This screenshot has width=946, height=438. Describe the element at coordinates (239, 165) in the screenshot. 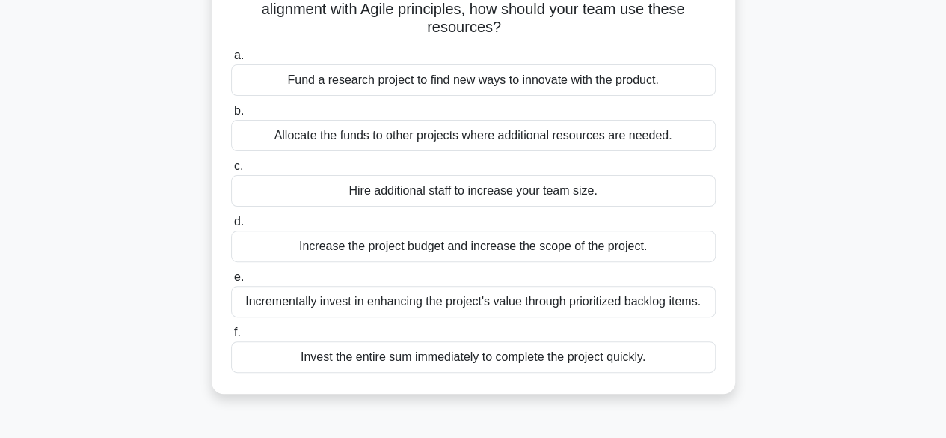

I see `span: c.` at that location.